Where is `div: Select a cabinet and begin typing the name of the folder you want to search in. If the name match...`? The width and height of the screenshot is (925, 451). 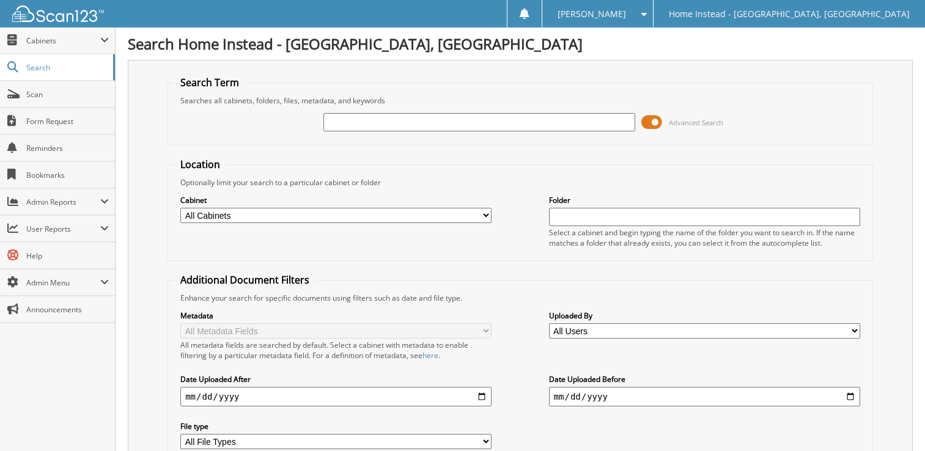
div: Select a cabinet and begin typing the name of the folder you want to search in. If the name match... is located at coordinates (704, 238).